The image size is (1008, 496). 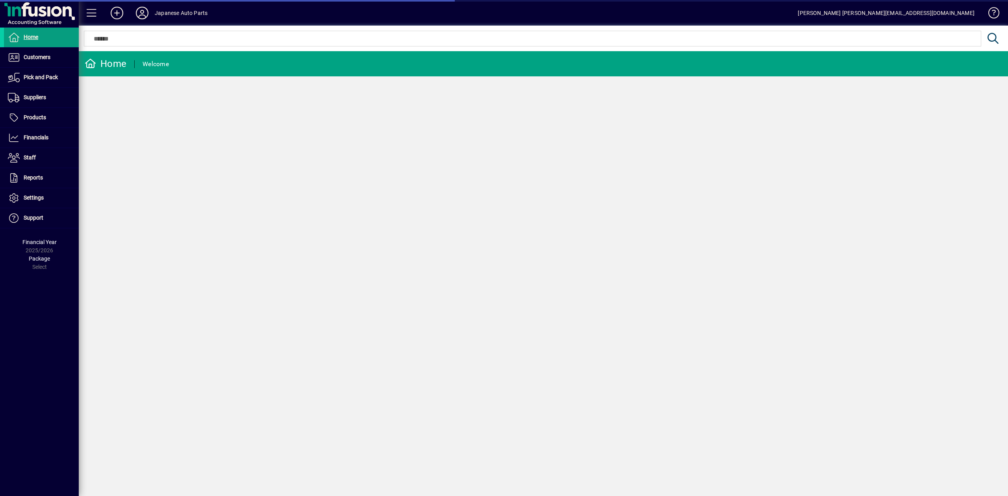 I want to click on a: Settings, so click(x=41, y=198).